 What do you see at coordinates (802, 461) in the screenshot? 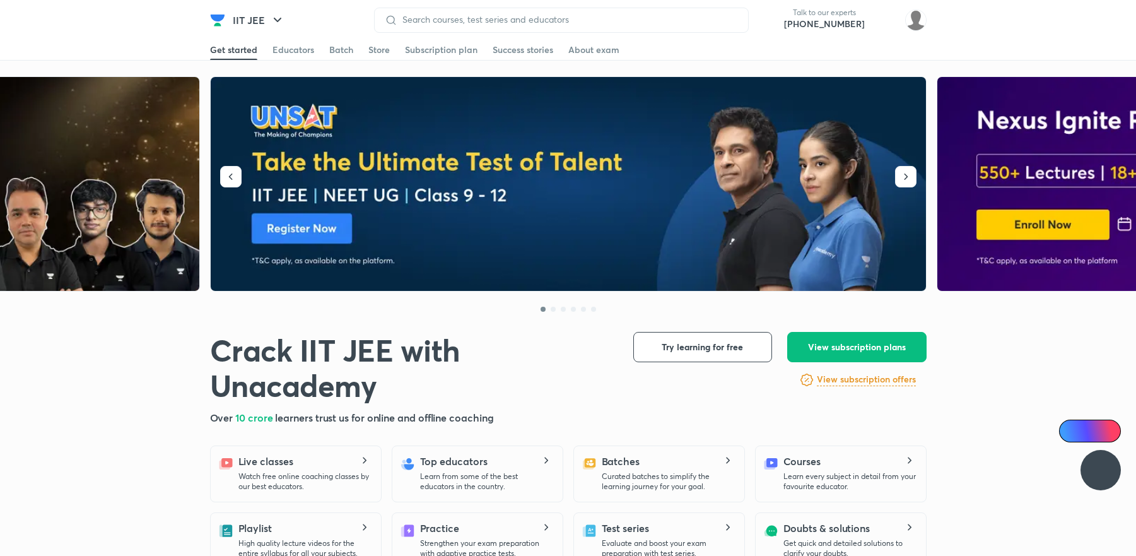
I see `h5: Courses` at bounding box center [802, 461].